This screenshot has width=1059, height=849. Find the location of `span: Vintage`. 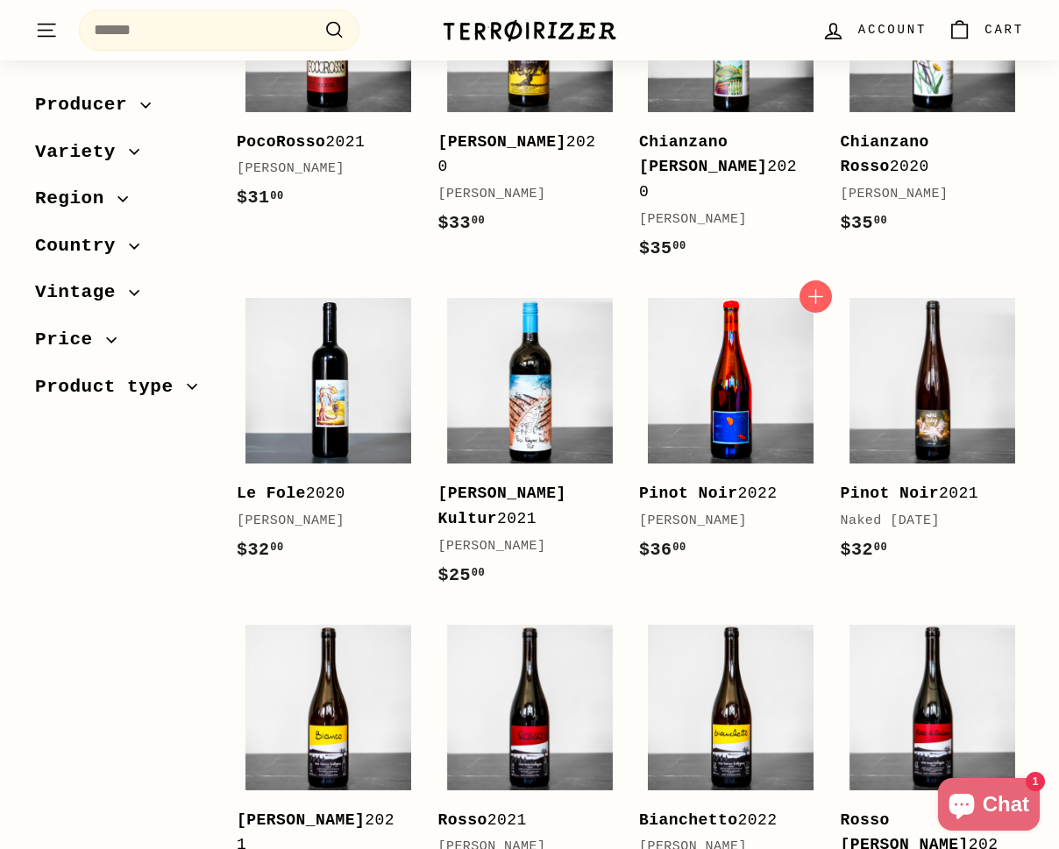

span: Vintage is located at coordinates (81, 293).